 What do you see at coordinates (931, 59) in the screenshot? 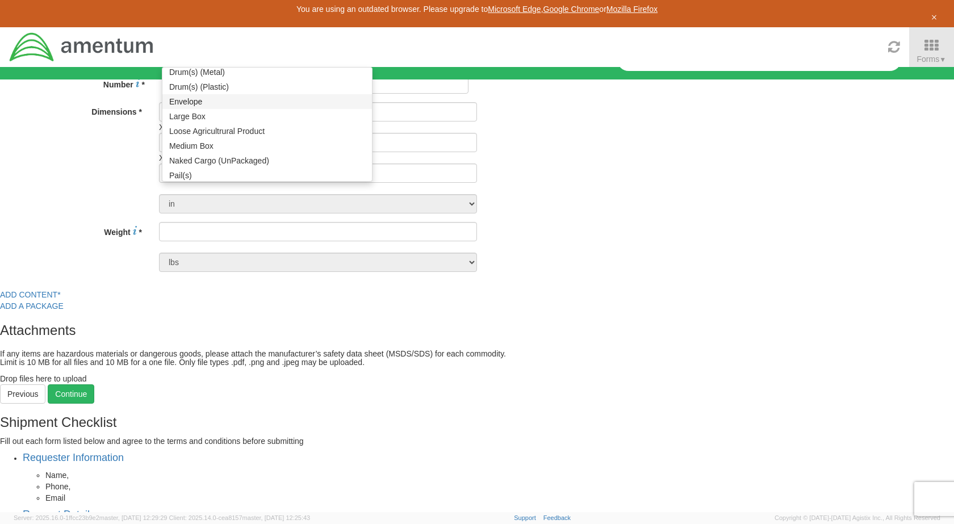
I see `span: Forms` at bounding box center [931, 59].